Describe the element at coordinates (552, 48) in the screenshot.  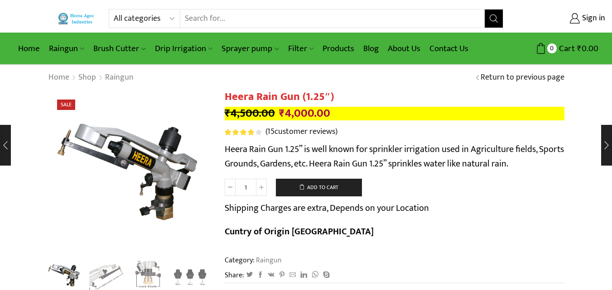
I see `span: 0` at that location.